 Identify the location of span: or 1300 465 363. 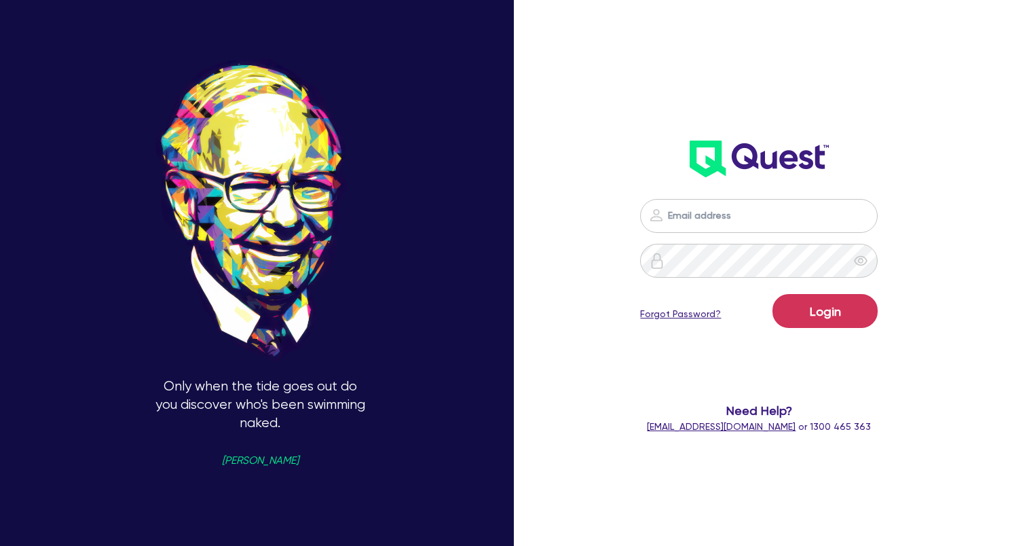
(759, 426).